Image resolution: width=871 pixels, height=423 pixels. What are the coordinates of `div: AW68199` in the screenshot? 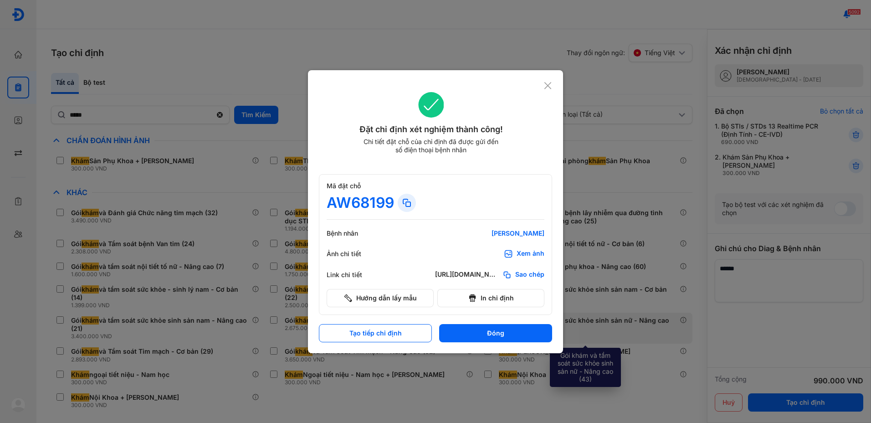 It's located at (360, 203).